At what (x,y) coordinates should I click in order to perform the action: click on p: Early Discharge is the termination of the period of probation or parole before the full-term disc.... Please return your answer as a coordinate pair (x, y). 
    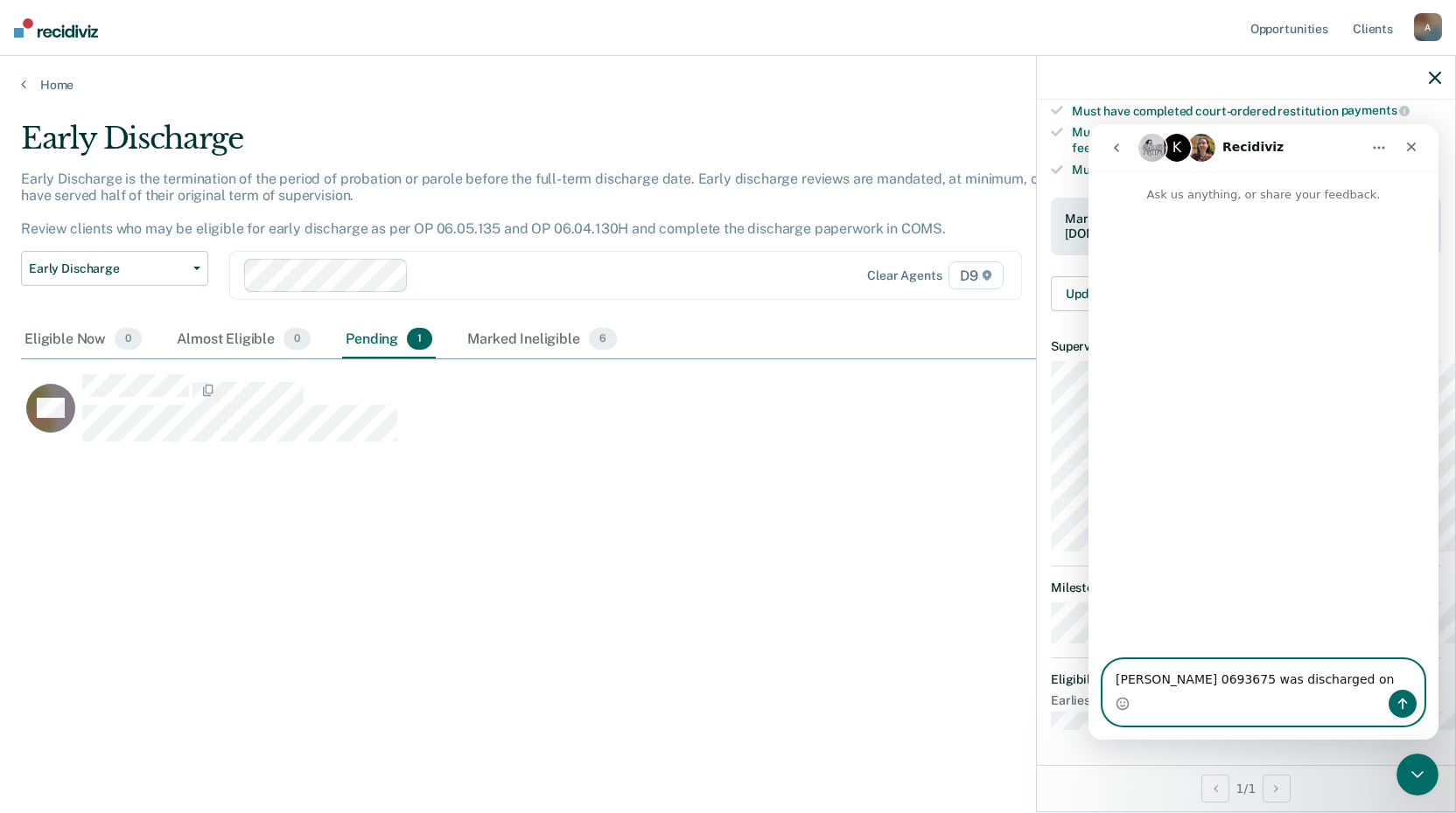
    Looking at the image, I should click on (564, 204).